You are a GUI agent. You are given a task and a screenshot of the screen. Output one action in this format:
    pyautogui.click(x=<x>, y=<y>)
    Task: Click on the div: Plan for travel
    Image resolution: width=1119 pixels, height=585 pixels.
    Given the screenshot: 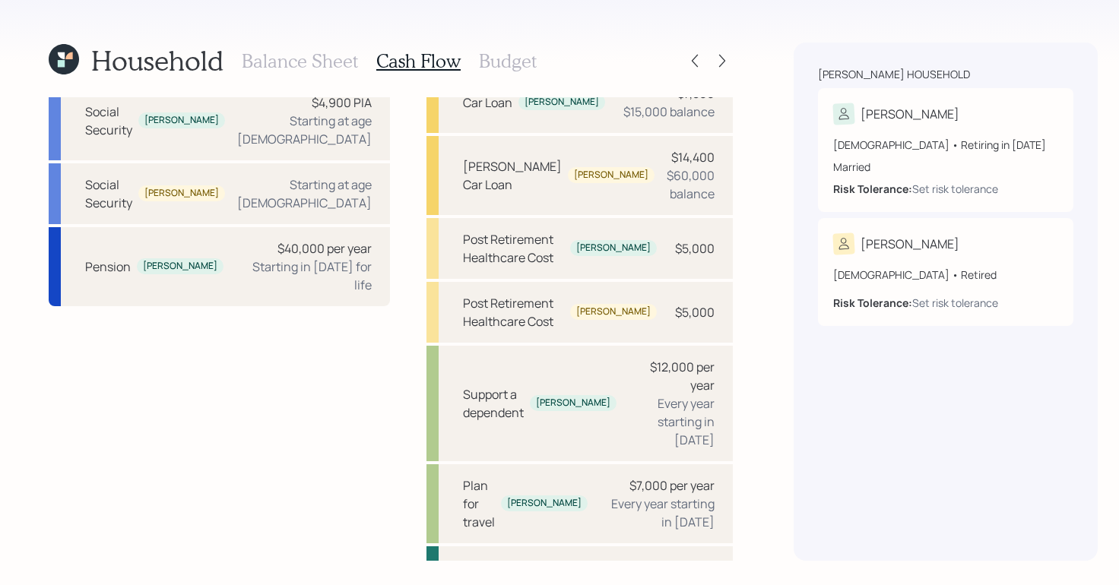 What is the action you would take?
    pyautogui.click(x=479, y=504)
    